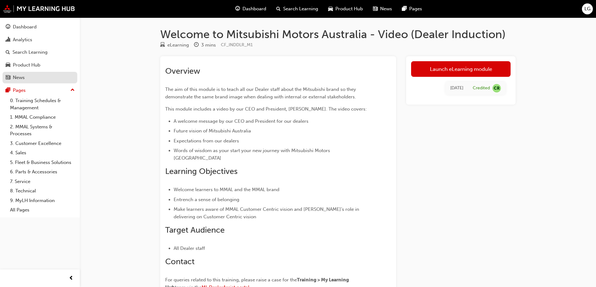  I want to click on span: Learning Objectives, so click(201, 171).